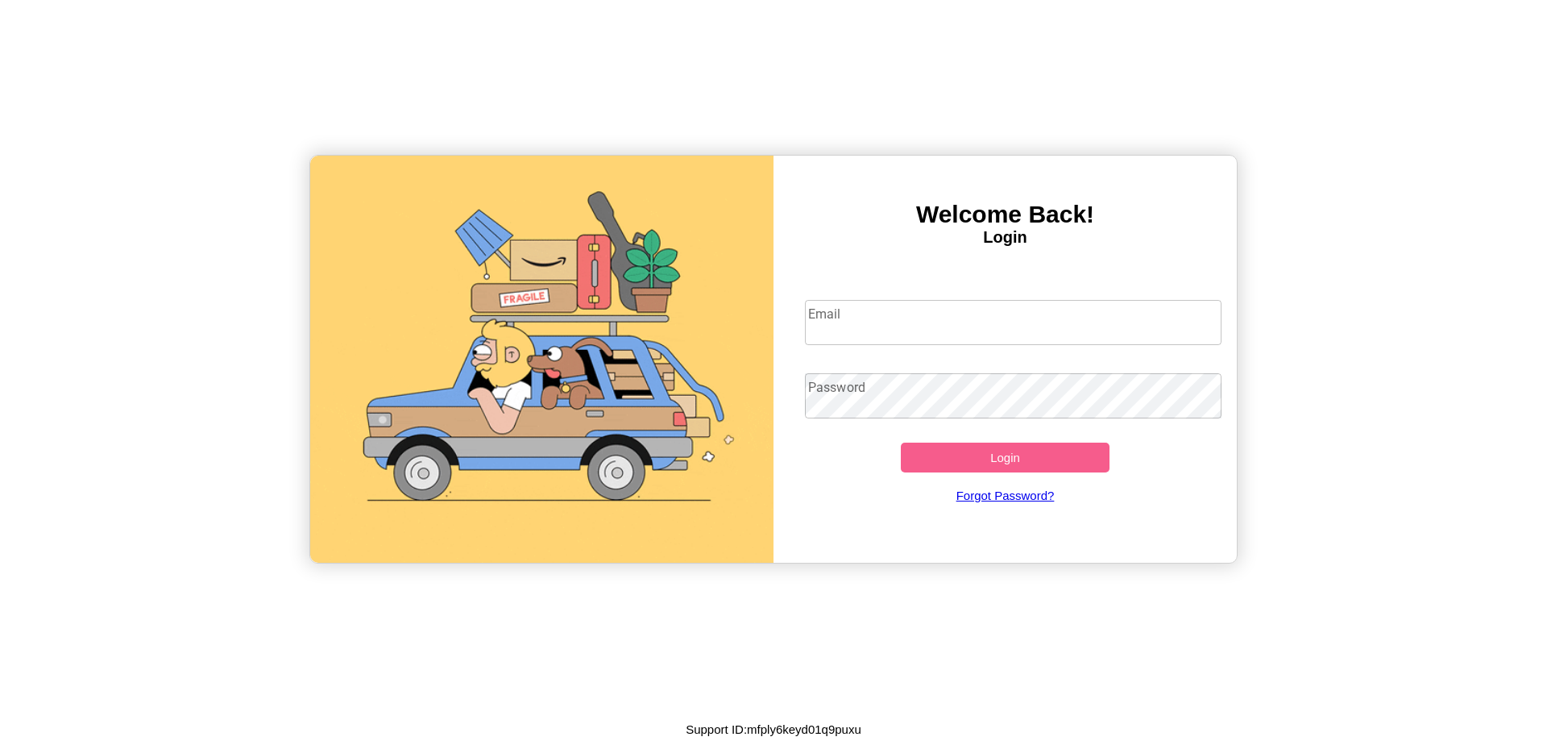  Describe the element at coordinates (1006, 495) in the screenshot. I see `a: Forgot Password?` at that location.